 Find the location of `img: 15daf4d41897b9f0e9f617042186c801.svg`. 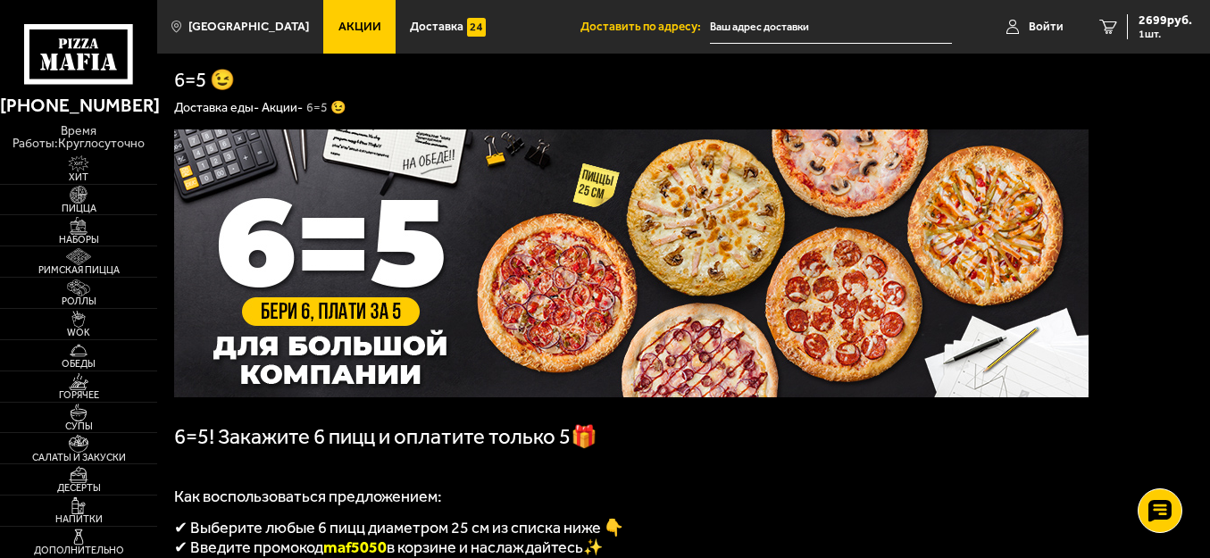

img: 15daf4d41897b9f0e9f617042186c801.svg is located at coordinates (476, 27).